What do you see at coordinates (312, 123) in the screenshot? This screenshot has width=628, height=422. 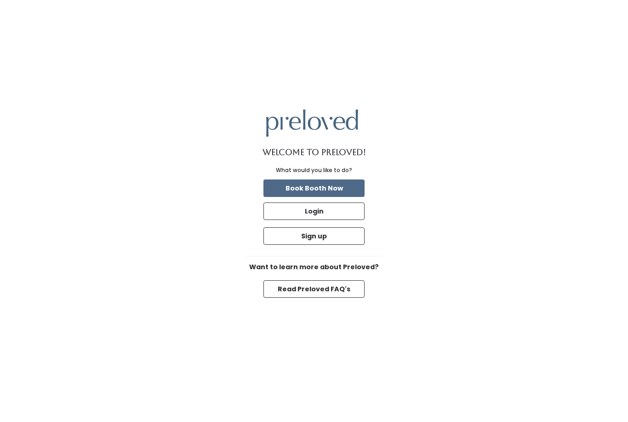 I see `img: preloved logo` at bounding box center [312, 123].